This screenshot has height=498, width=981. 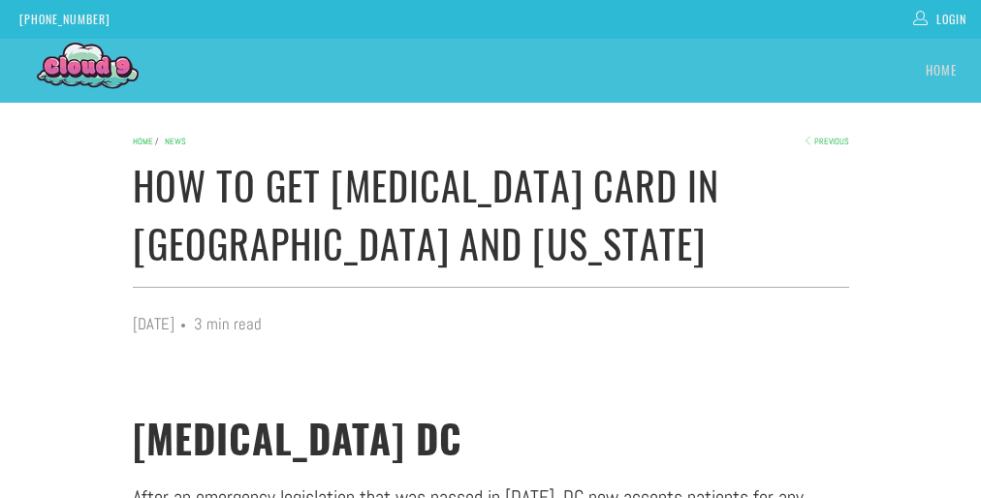 I want to click on a: Previous, so click(x=825, y=141).